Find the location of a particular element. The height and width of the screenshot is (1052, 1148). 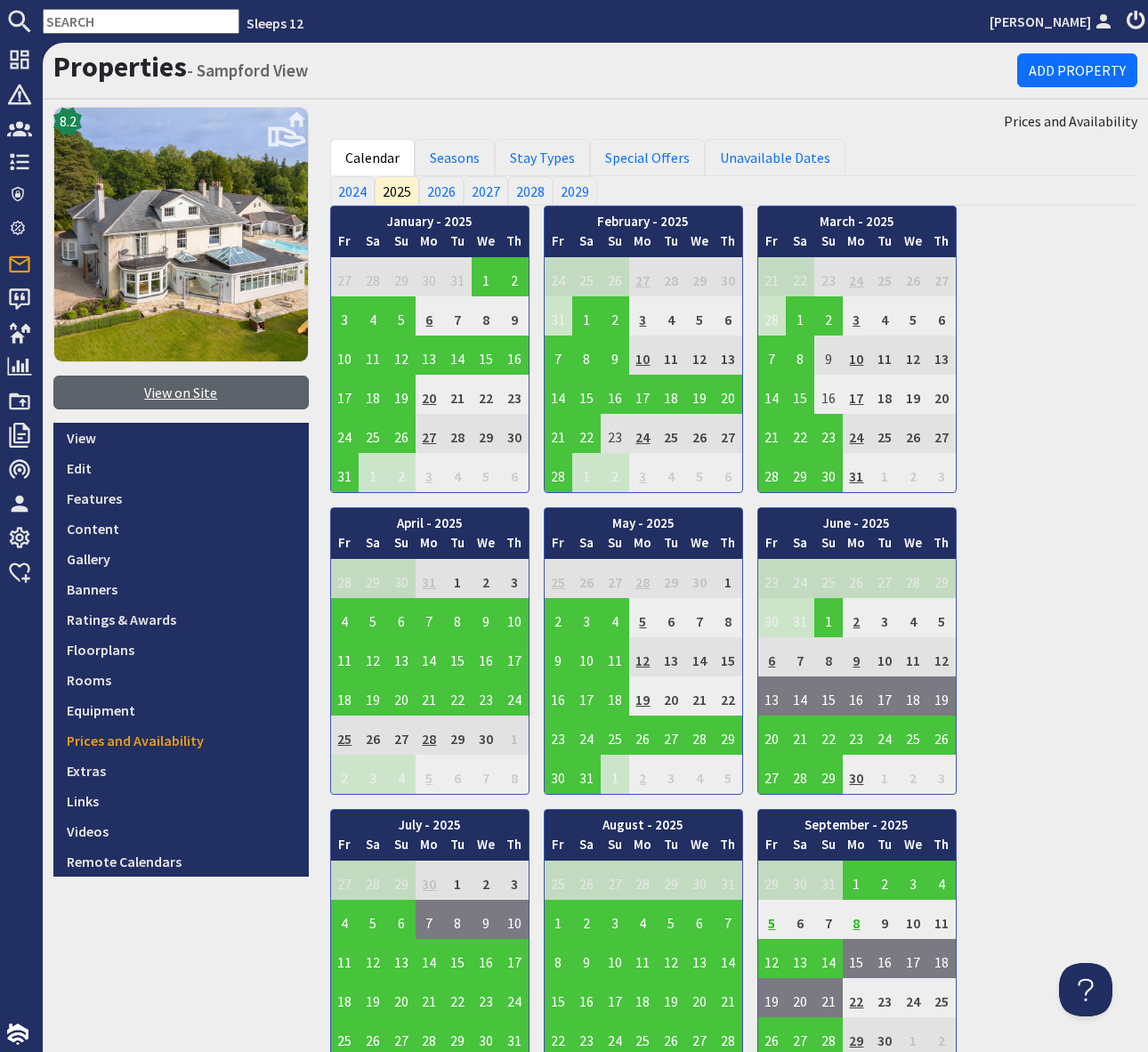

td: 13 is located at coordinates (728, 355).